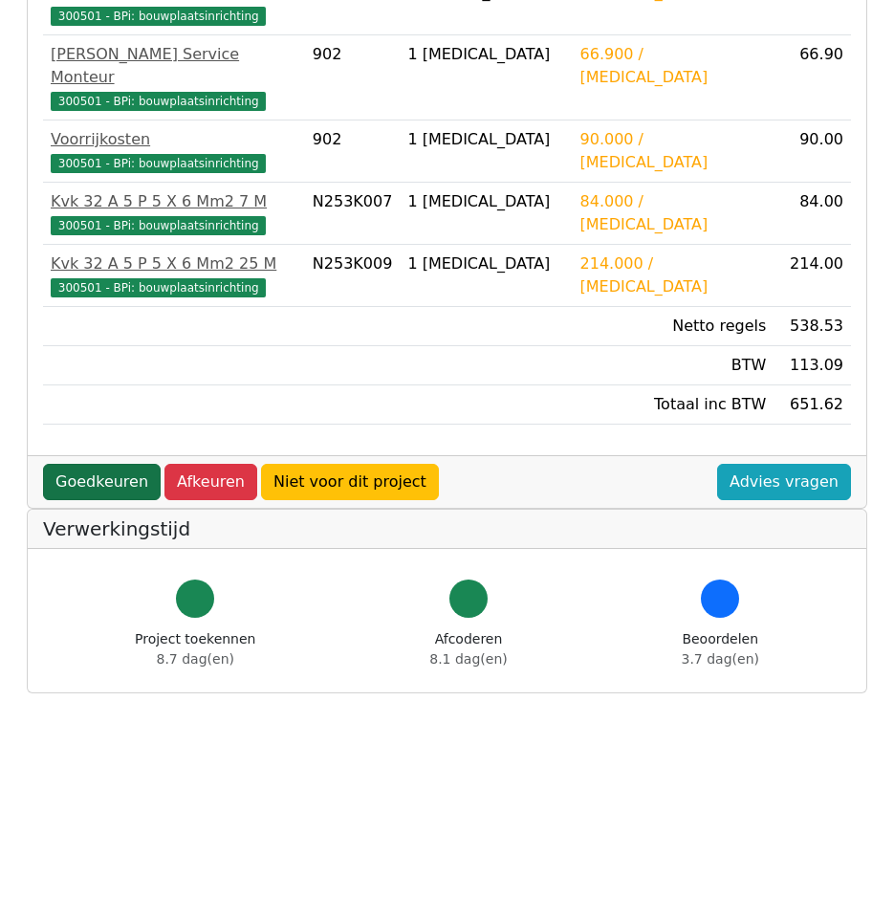  What do you see at coordinates (812, 326) in the screenshot?
I see `td: 538.53` at bounding box center [812, 326].